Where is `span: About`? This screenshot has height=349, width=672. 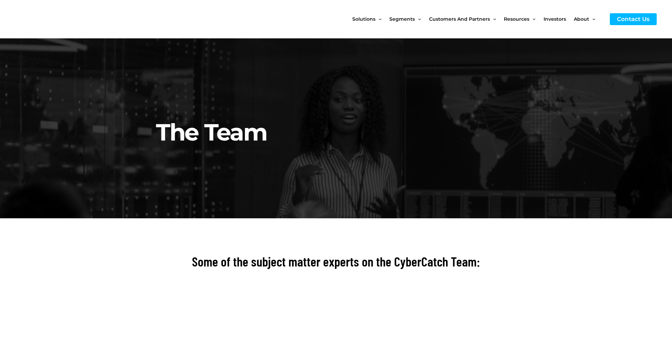
span: About is located at coordinates (581, 19).